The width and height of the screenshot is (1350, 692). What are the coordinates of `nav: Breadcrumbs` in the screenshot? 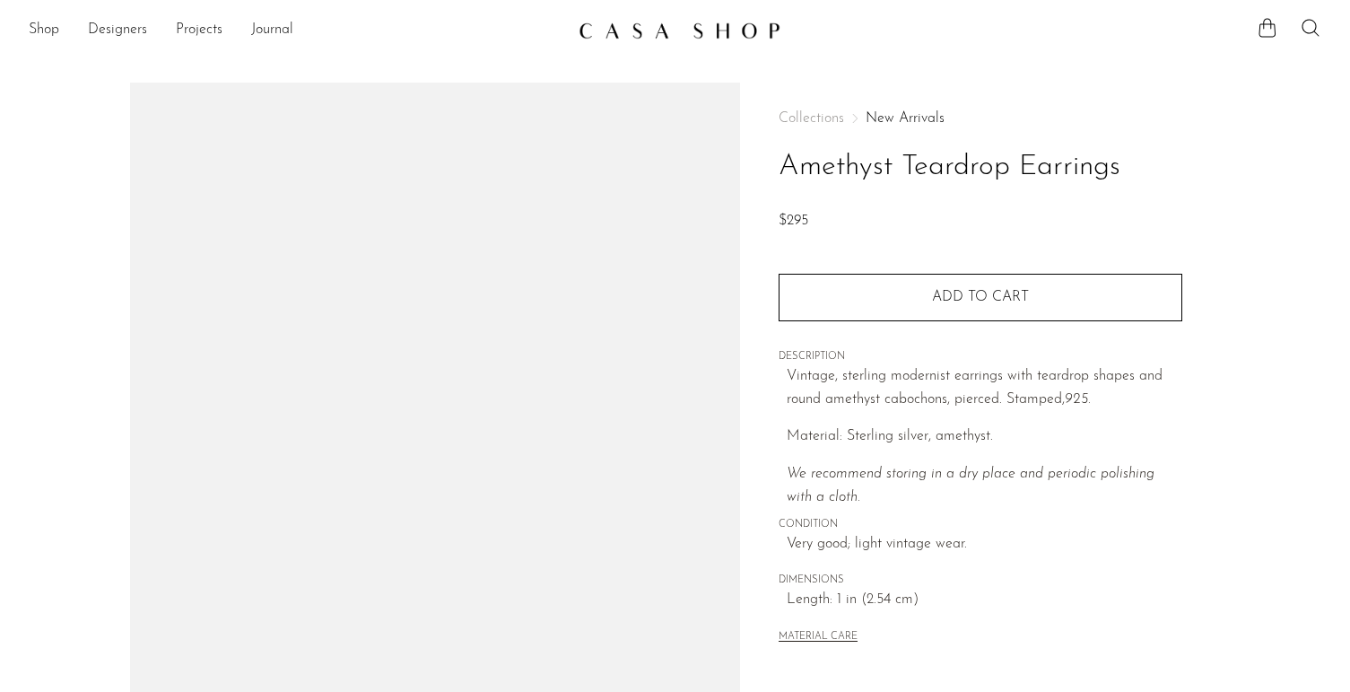 It's located at (980, 118).